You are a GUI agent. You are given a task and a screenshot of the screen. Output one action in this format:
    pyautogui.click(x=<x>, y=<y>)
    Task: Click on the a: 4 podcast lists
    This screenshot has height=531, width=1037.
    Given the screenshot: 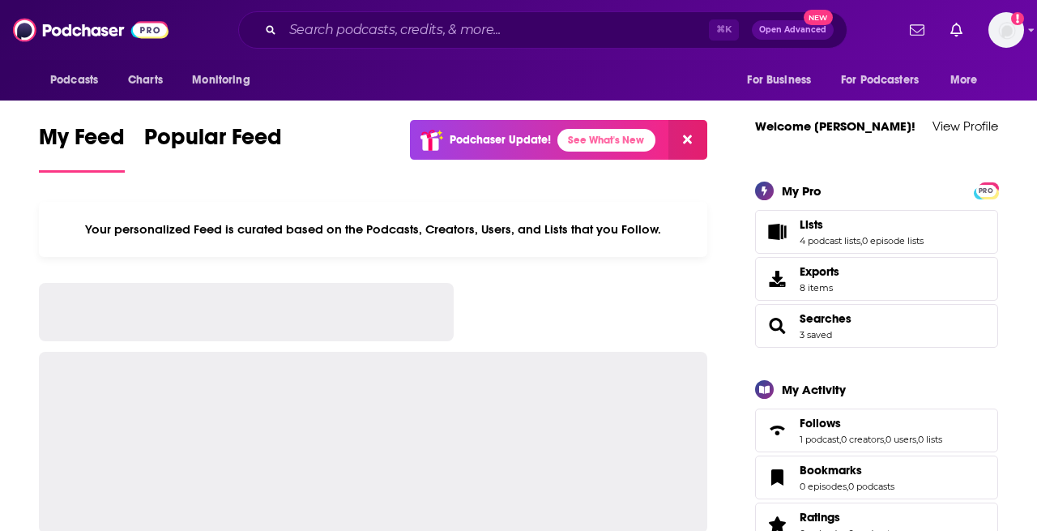 What is the action you would take?
    pyautogui.click(x=830, y=241)
    